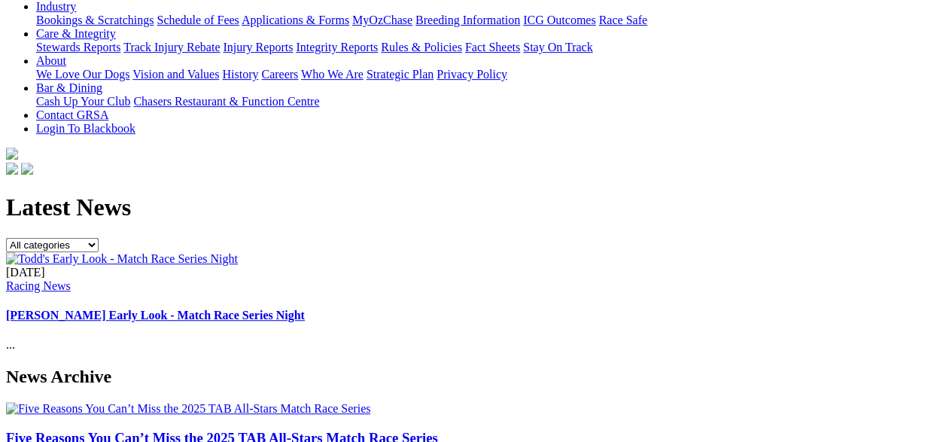  Describe the element at coordinates (51, 60) in the screenshot. I see `a: About` at that location.